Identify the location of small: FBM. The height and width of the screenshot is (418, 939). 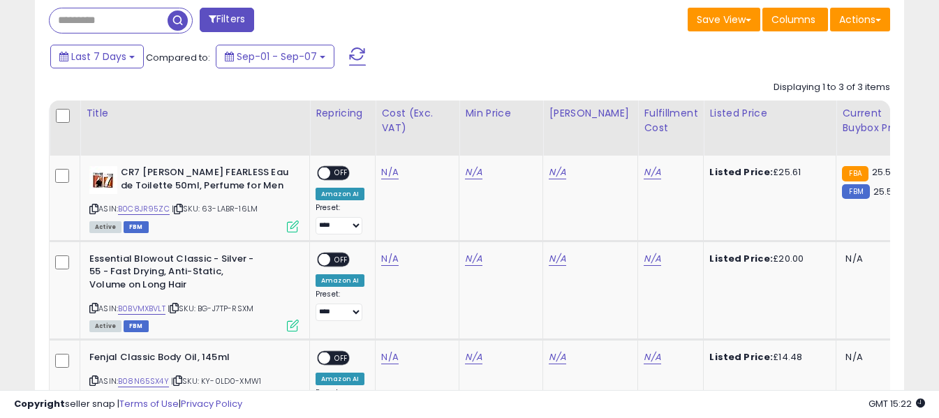
(855, 191).